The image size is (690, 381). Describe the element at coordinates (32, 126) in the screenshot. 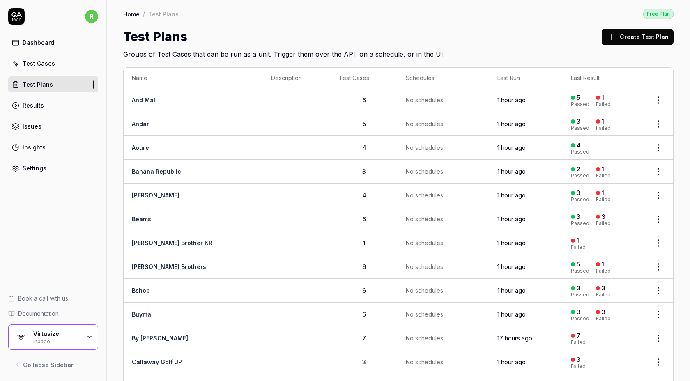

I see `div: Issues` at that location.